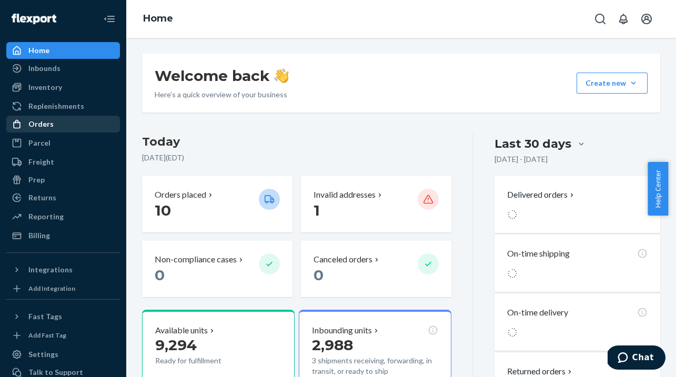  I want to click on a: Settings, so click(63, 355).